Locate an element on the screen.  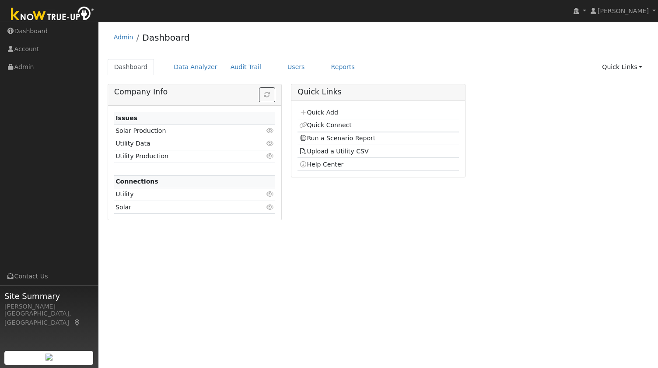
a: Audit Trail is located at coordinates (246, 67).